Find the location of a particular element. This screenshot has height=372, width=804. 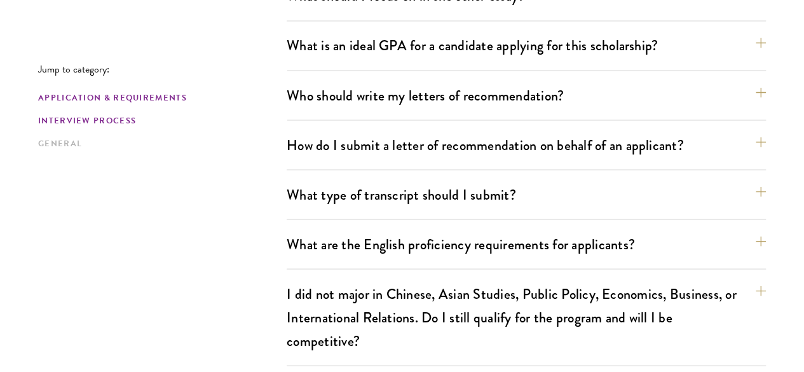

button: What are the English proficiency requirements for applicants? is located at coordinates (526, 243).